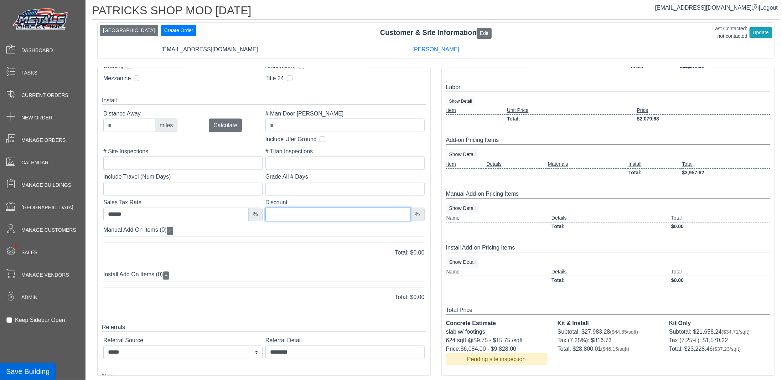  I want to click on span: Manage Buildings, so click(46, 185).